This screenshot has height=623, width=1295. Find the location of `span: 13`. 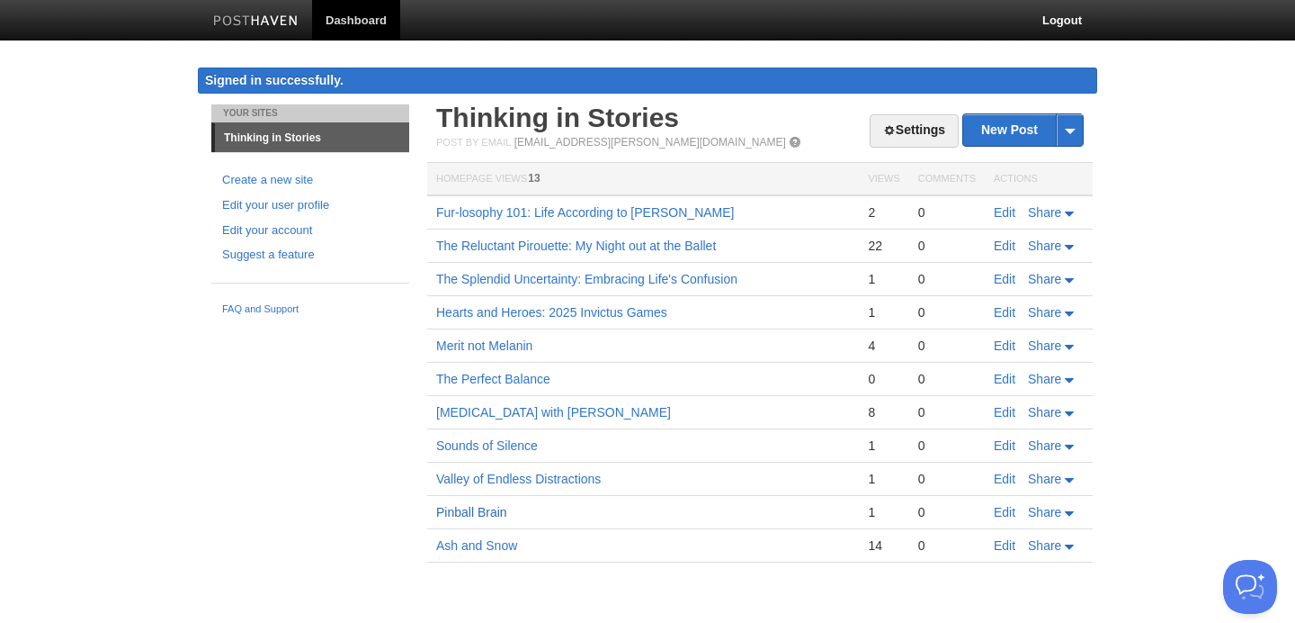

span: 13 is located at coordinates (533, 178).